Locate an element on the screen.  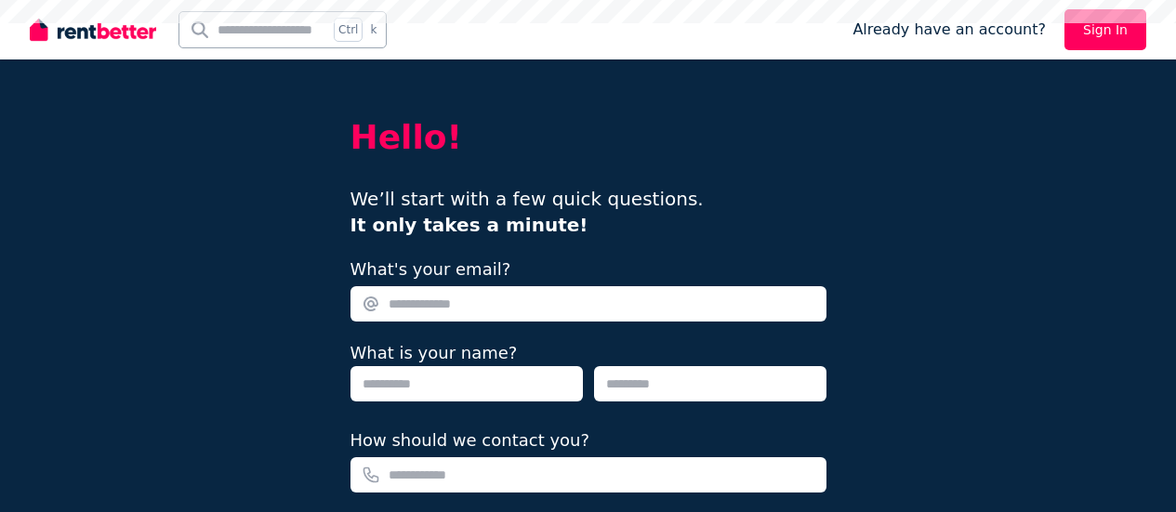
b: It only takes a minute! is located at coordinates (470, 225).